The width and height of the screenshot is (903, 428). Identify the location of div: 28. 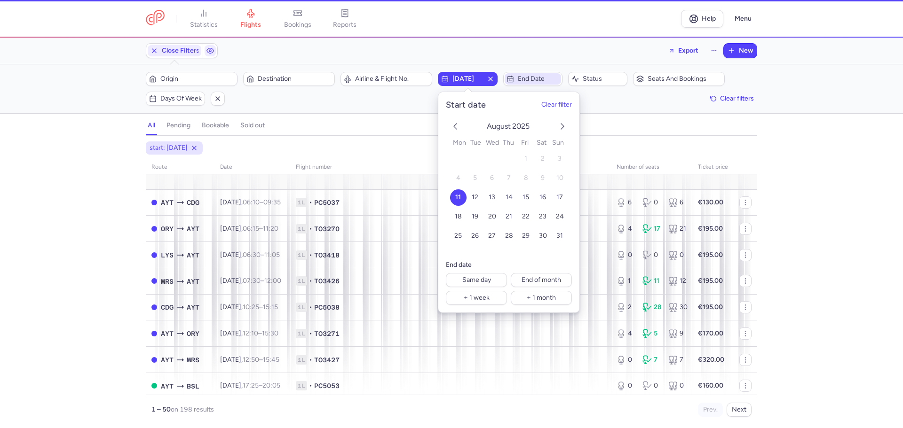
(651, 308).